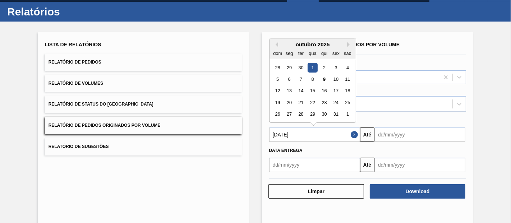 This screenshot has height=223, width=511. What do you see at coordinates (312, 114) in the screenshot?
I see `div: Choose quarta-feira, 29 de outubro de 2025` at bounding box center [312, 114].